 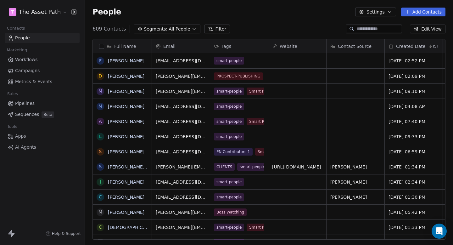 What do you see at coordinates (100, 121) in the screenshot?
I see `div: A` at bounding box center [100, 121].